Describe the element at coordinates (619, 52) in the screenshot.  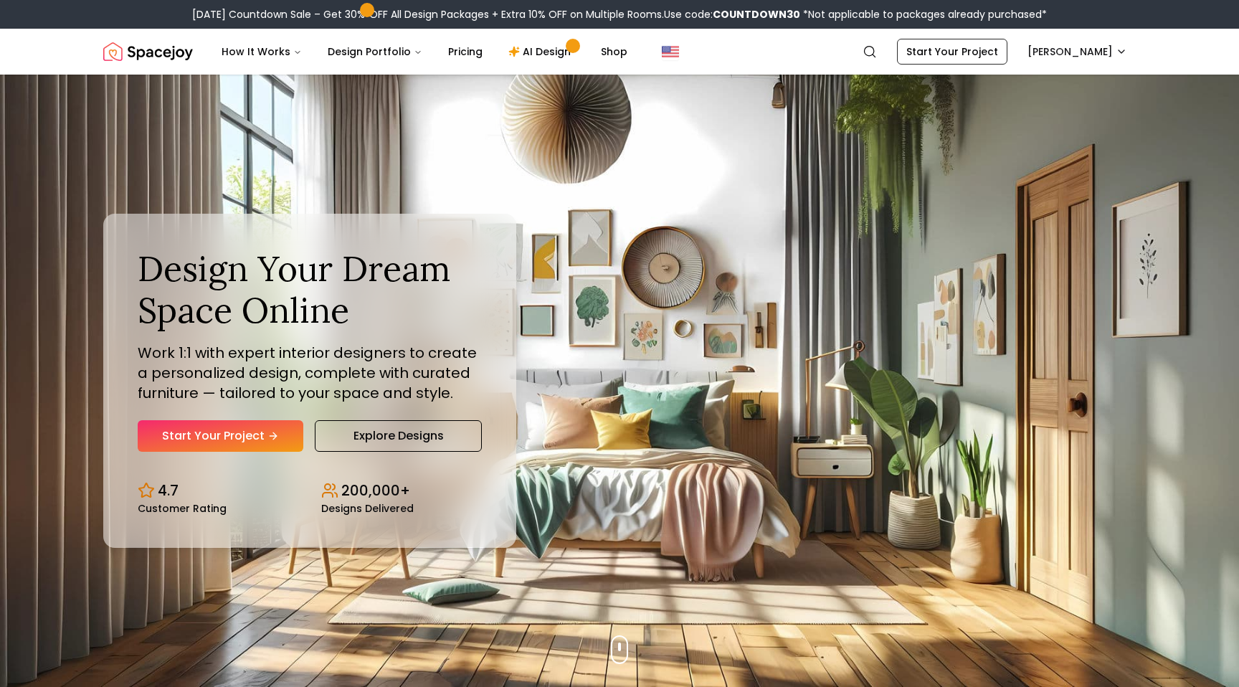
I see `nav: Global` at that location.